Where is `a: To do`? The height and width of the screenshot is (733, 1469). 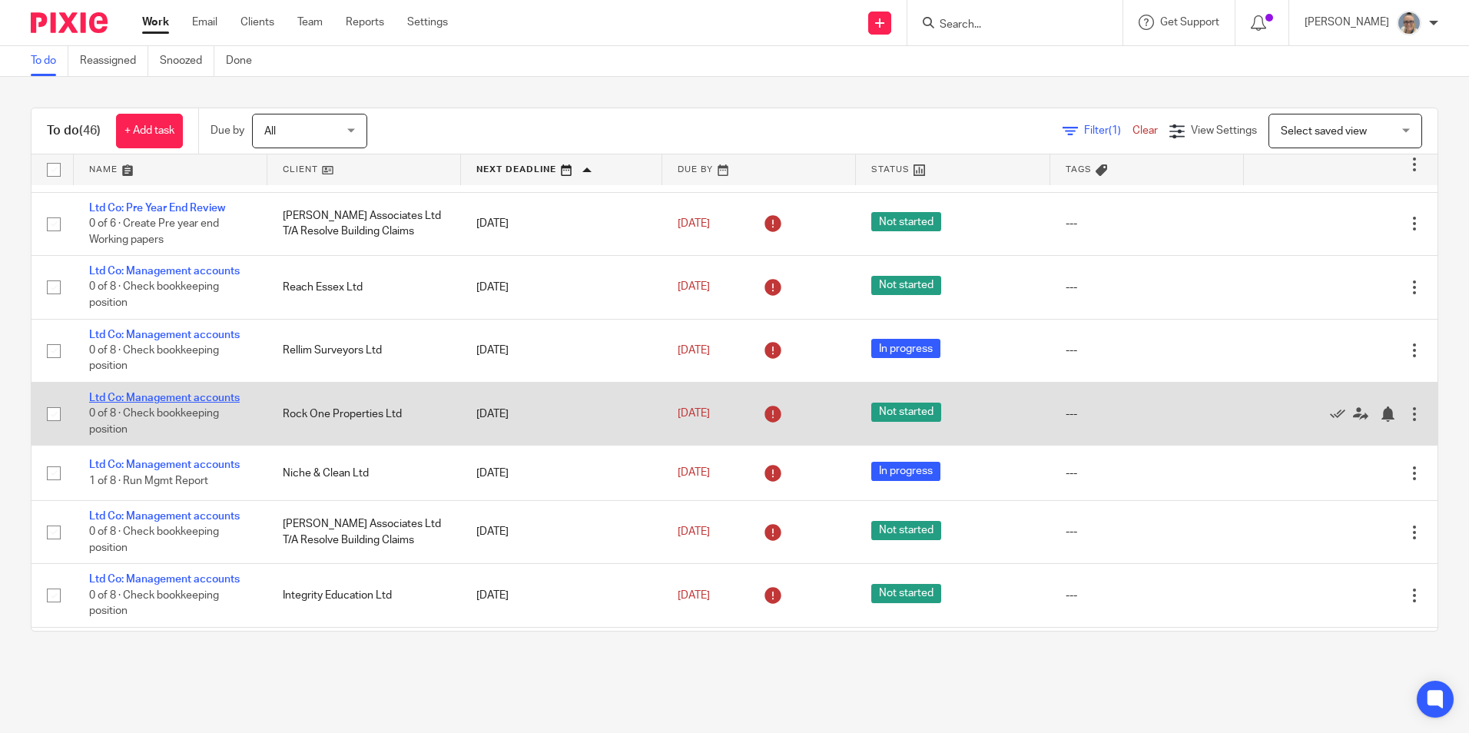 a: To do is located at coordinates (49, 61).